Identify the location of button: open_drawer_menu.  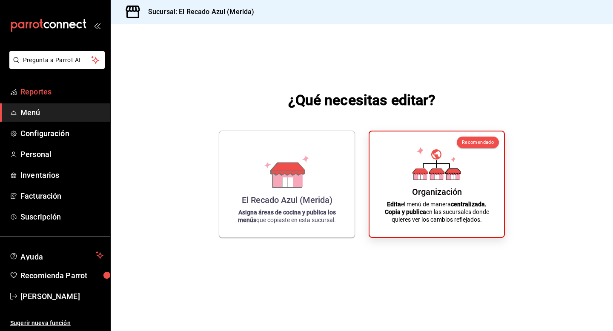
(97, 26).